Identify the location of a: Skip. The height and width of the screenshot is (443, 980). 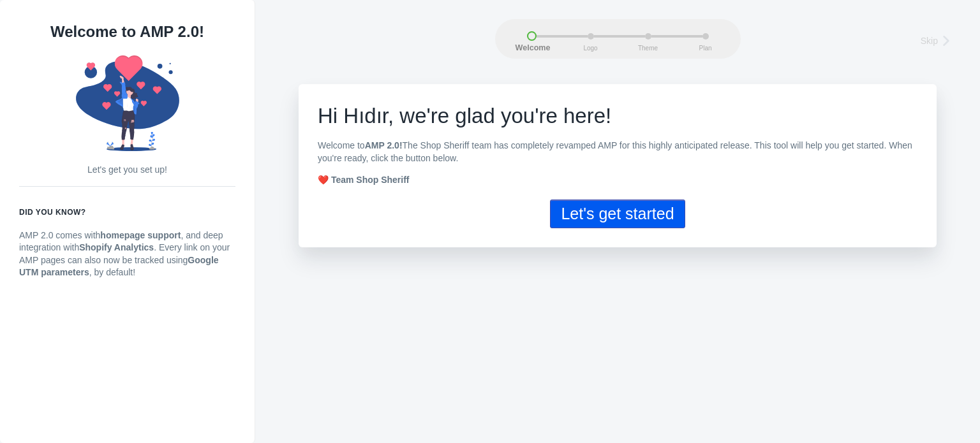
(939, 40).